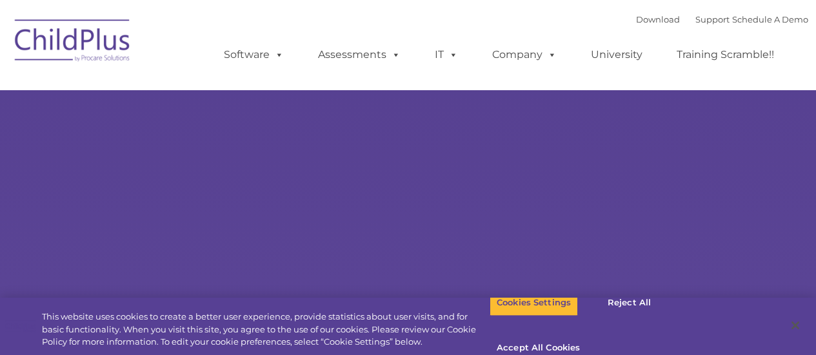 The image size is (816, 355). I want to click on a: Assessments, so click(359, 55).